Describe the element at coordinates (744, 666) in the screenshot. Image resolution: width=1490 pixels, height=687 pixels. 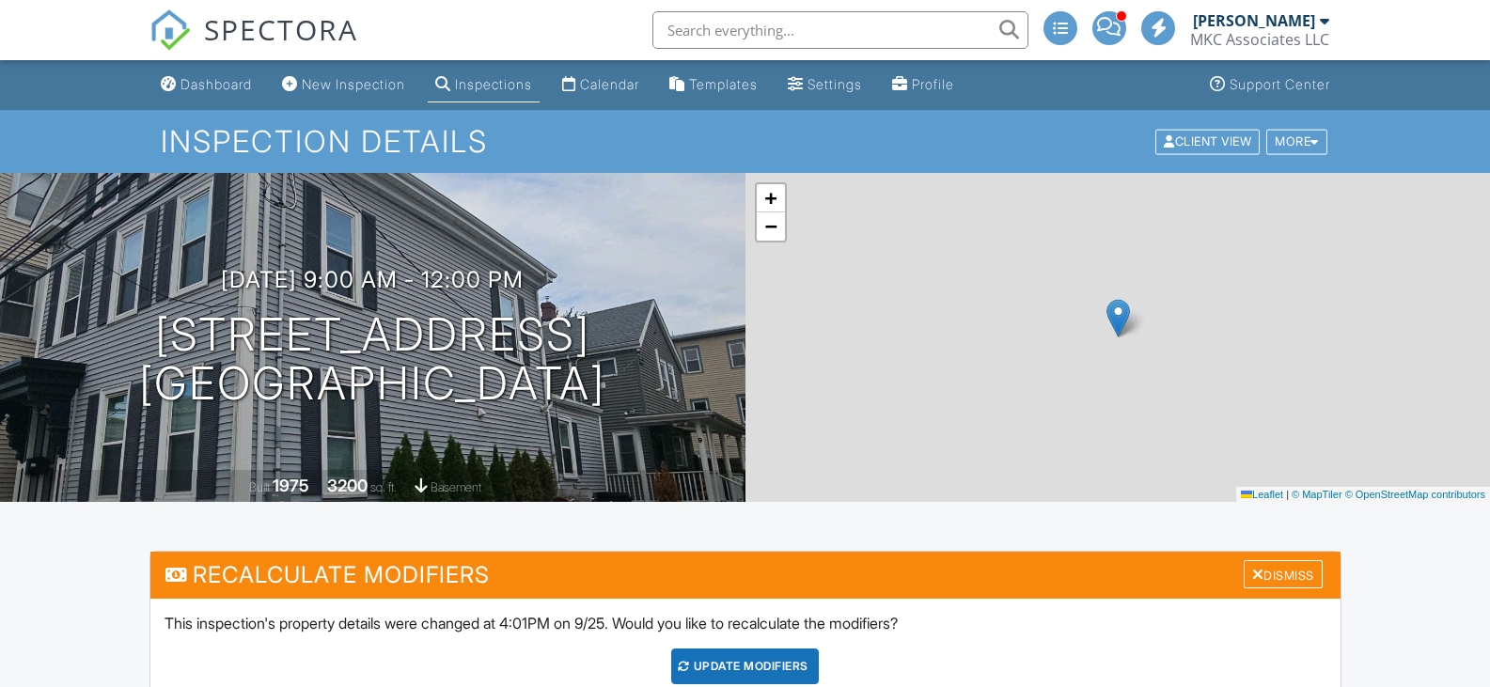
I see `div: UPDATE Modifiers` at that location.